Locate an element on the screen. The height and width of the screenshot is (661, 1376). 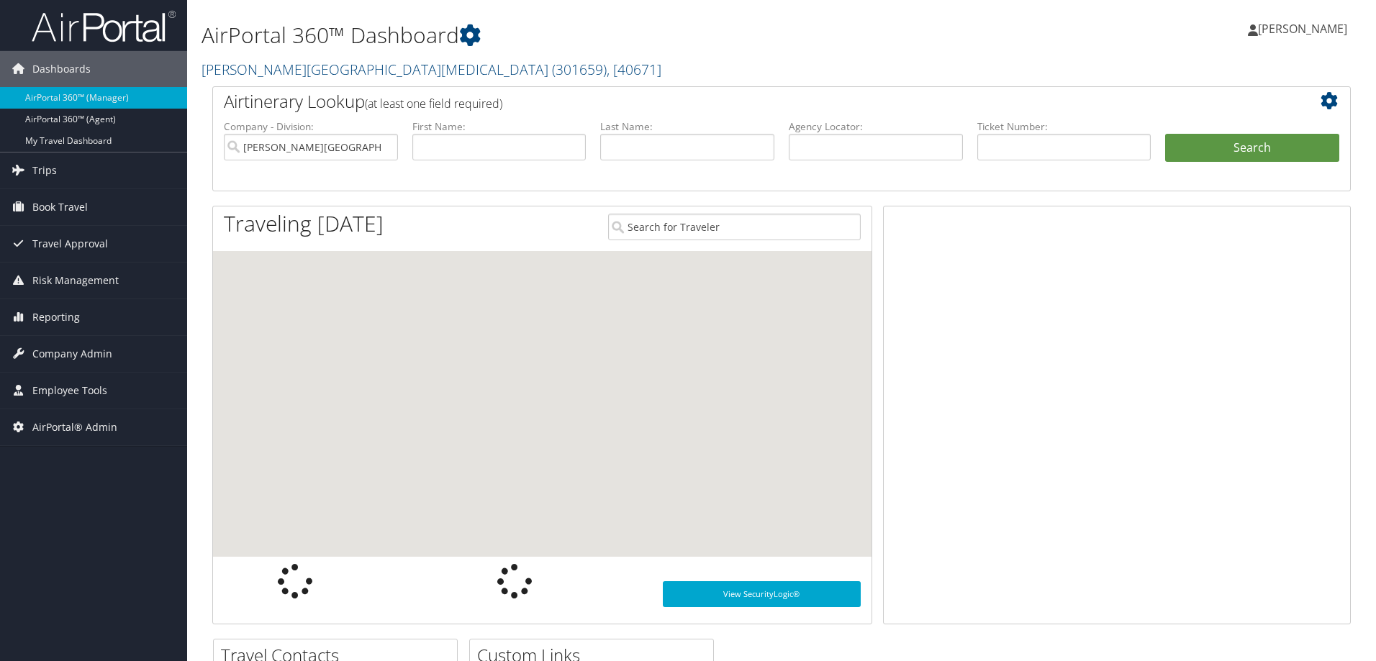
span: (at least one field required) is located at coordinates (433, 104).